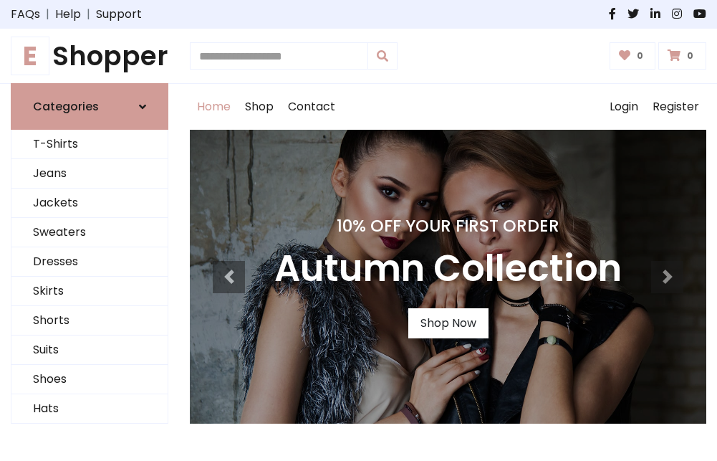 This screenshot has width=717, height=461. What do you see at coordinates (119, 14) in the screenshot?
I see `a: Support` at bounding box center [119, 14].